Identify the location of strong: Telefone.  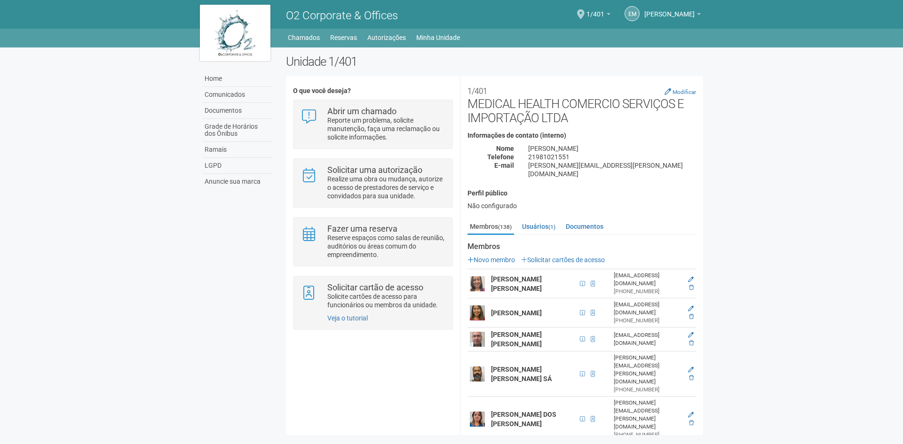
(500, 157).